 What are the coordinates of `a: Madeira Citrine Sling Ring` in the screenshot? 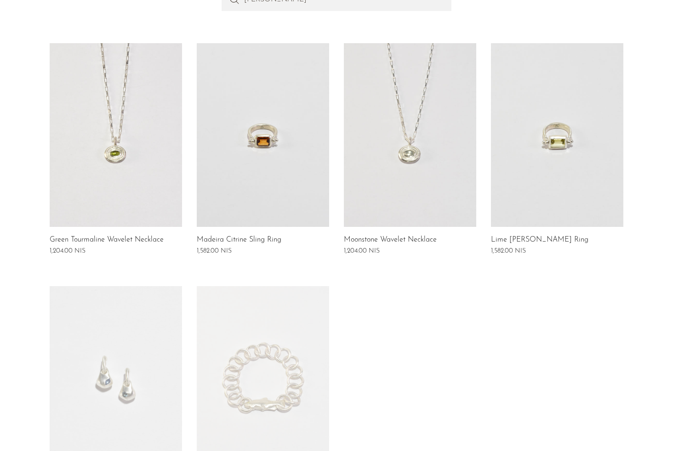 It's located at (239, 240).